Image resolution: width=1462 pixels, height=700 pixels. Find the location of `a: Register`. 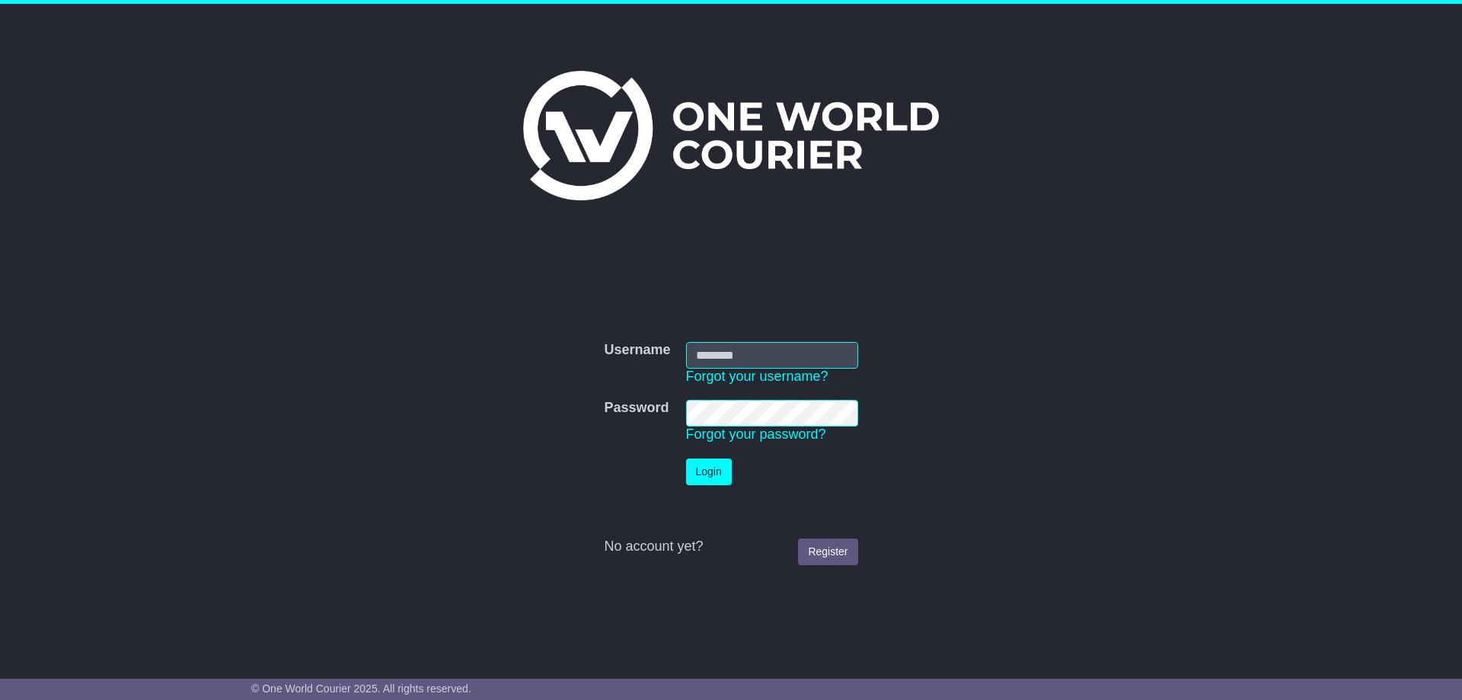

a: Register is located at coordinates (828, 551).